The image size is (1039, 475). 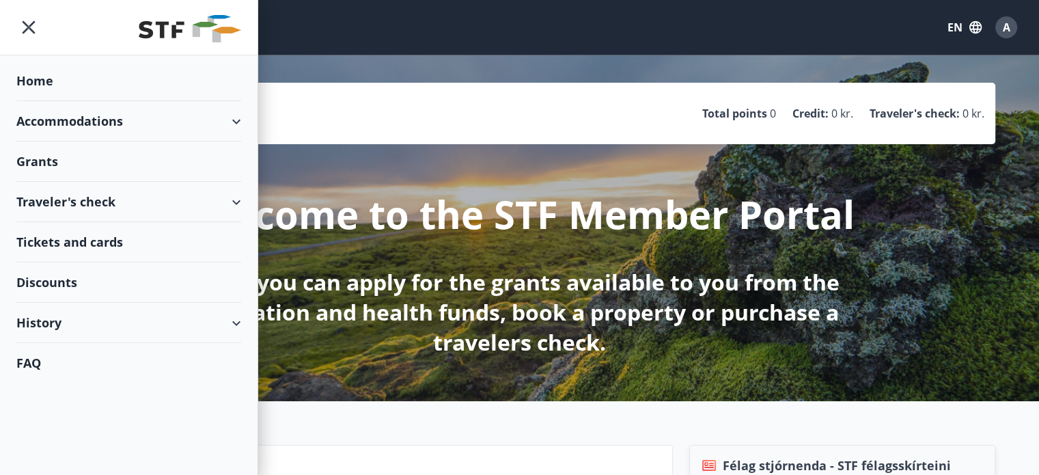 What do you see at coordinates (773, 113) in the screenshot?
I see `span: 0` at bounding box center [773, 113].